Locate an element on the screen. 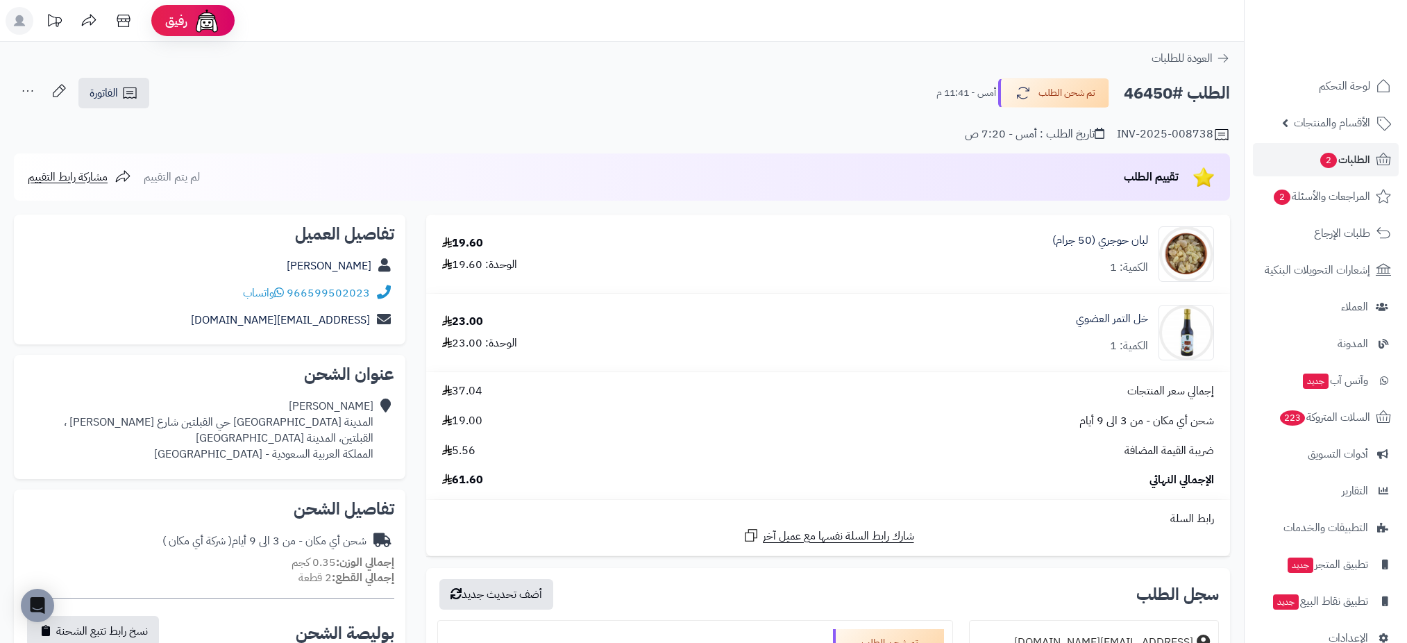 The image size is (1407, 643). div: الوحدة: 19.60 is located at coordinates (480, 264).